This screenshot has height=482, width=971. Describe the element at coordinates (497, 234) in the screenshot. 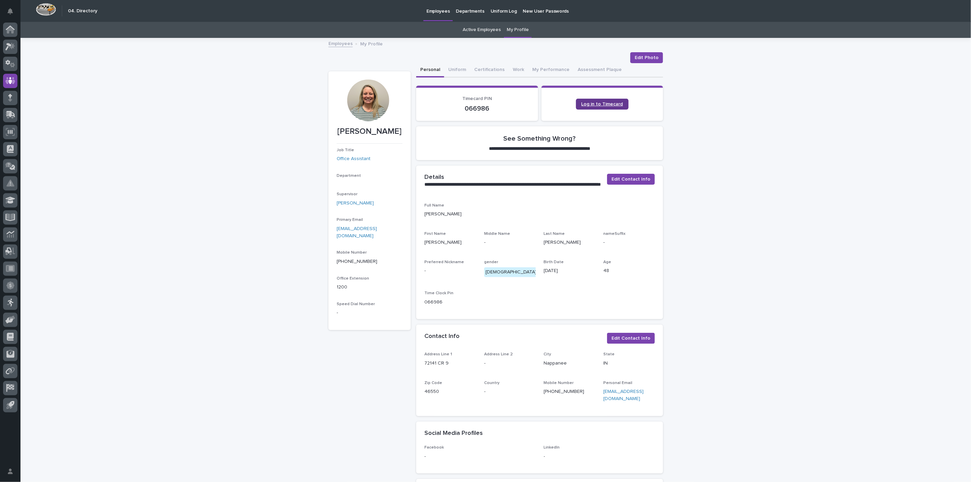

I see `span: Middle Name` at that location.